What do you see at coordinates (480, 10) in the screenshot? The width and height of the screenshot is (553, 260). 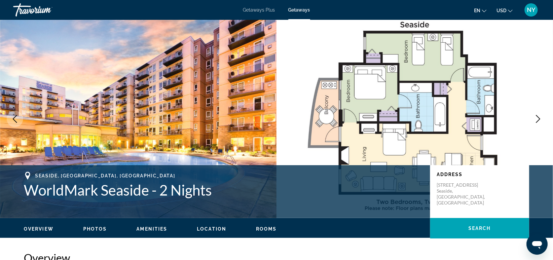 I see `button: Change language` at bounding box center [480, 10].